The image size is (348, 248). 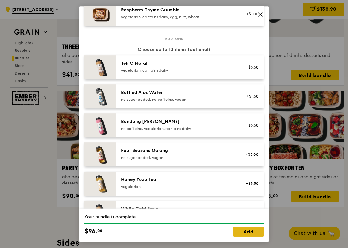 What do you see at coordinates (174, 39) in the screenshot?
I see `span: Add-ons` at bounding box center [174, 39].